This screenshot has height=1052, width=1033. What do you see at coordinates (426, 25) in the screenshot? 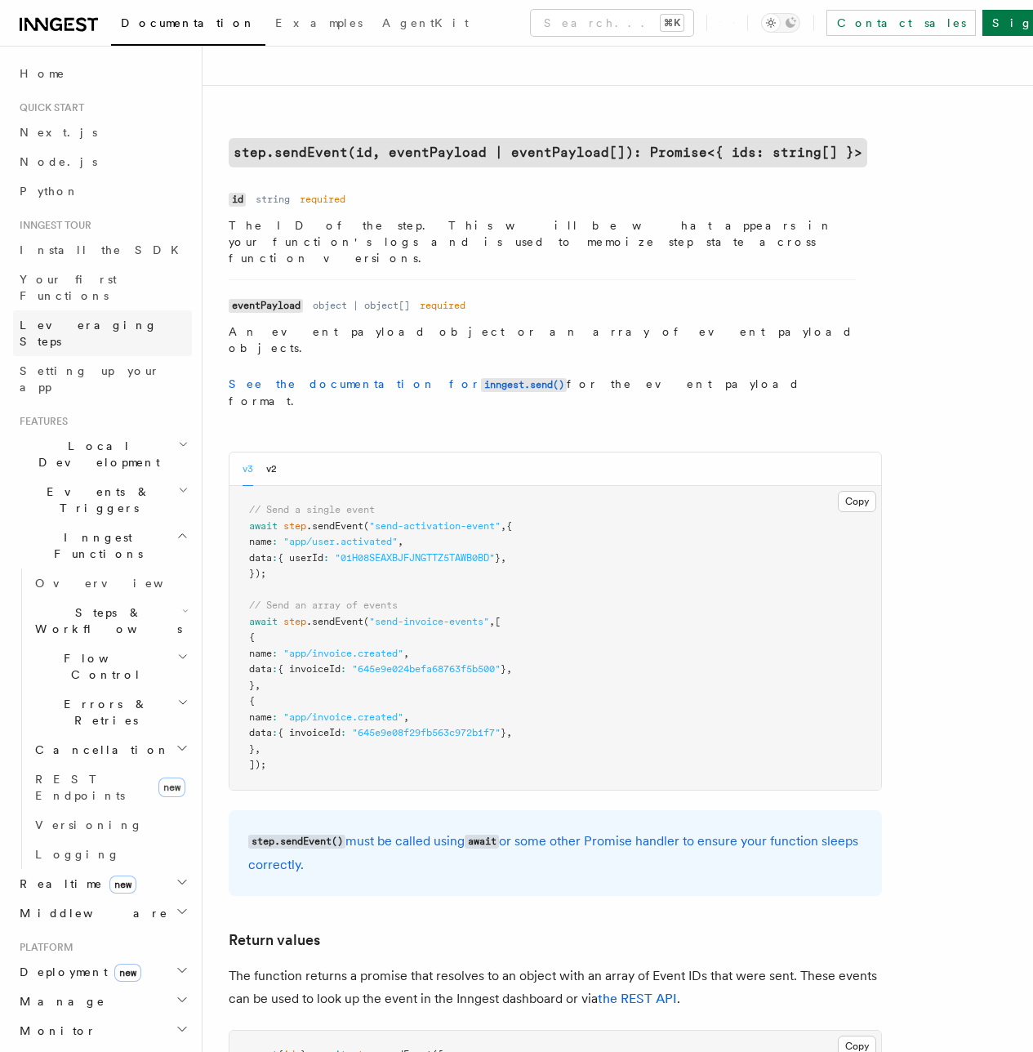
I see `a: AgentKit` at bounding box center [426, 25].